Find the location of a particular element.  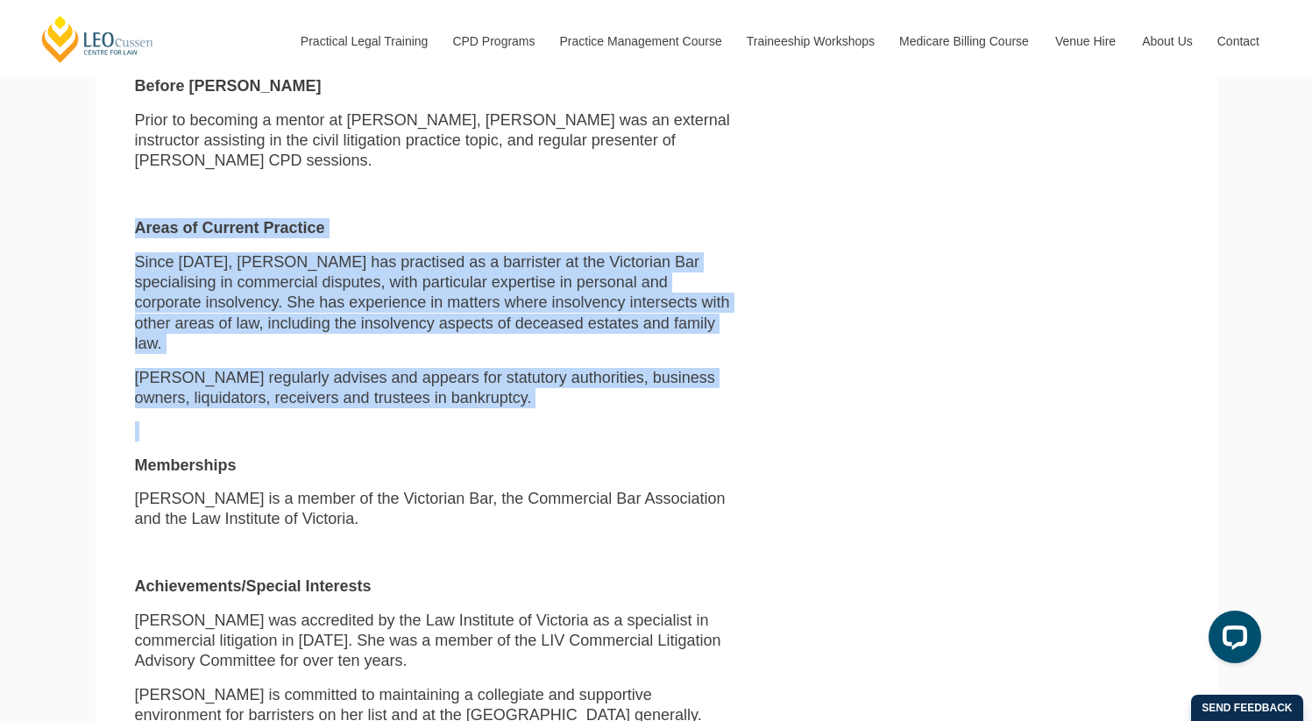

strong: Areas of Current Practice is located at coordinates (230, 228).